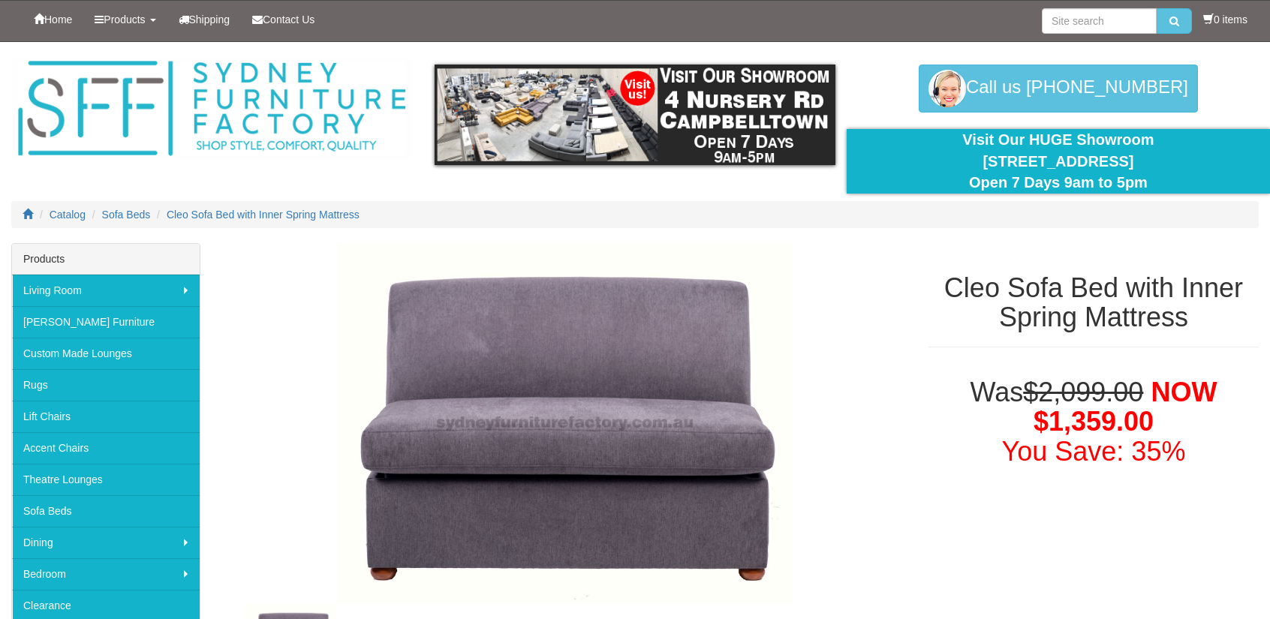 The image size is (1270, 619). Describe the element at coordinates (1083, 392) in the screenshot. I see `del: $2,099.00` at that location.